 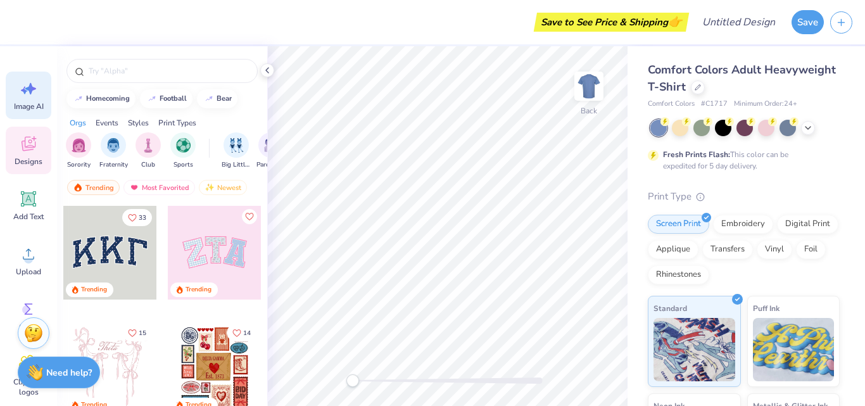 I want to click on img: Sports Image, so click(x=183, y=145).